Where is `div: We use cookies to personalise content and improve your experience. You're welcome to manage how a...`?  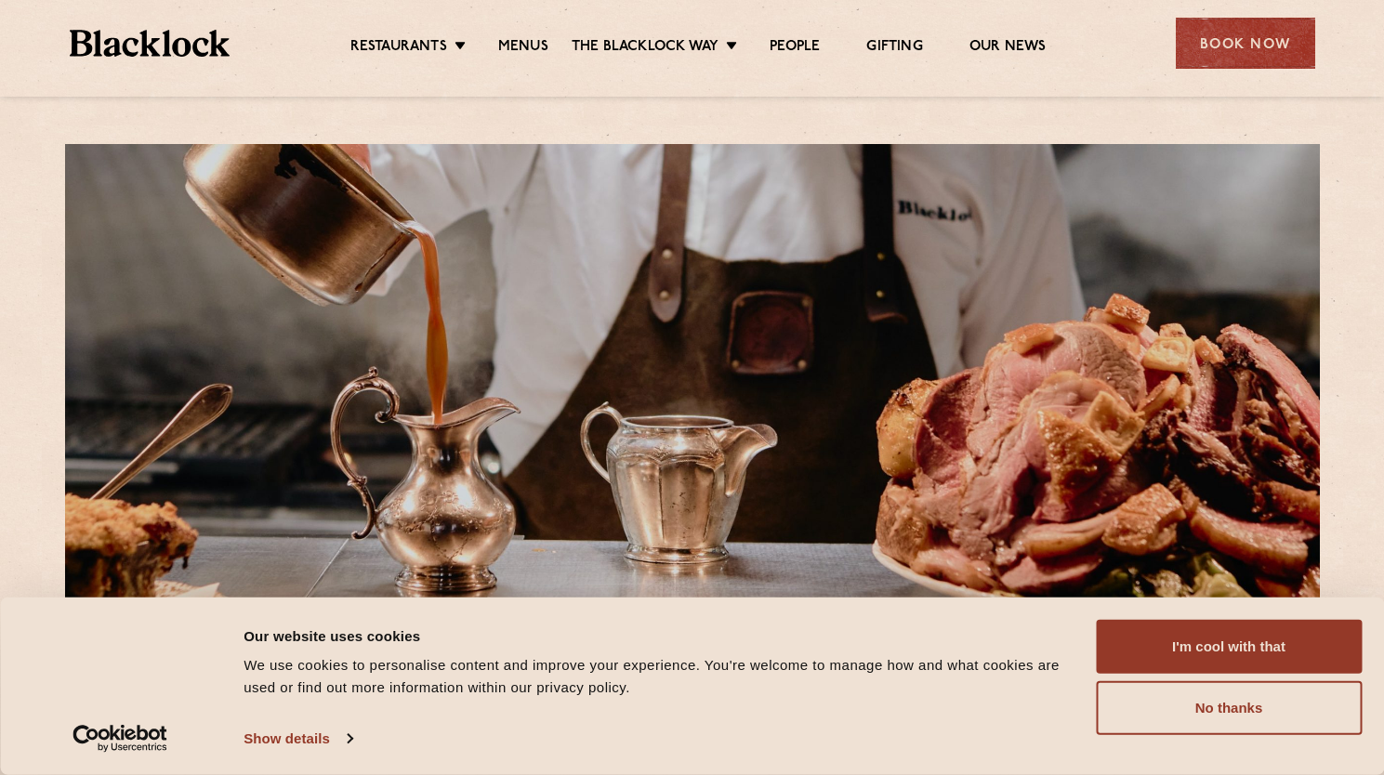 div: We use cookies to personalise content and improve your experience. You're welcome to manage how a... is located at coordinates (659, 677).